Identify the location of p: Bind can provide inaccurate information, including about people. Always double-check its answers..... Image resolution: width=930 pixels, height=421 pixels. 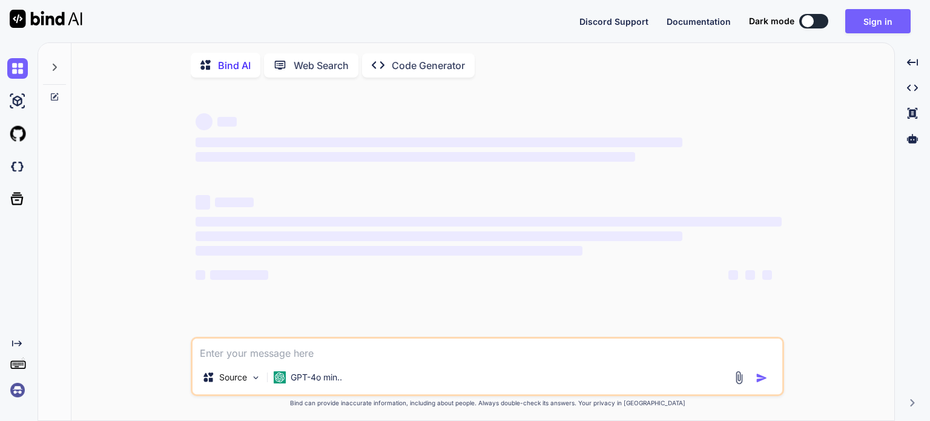
(488, 403).